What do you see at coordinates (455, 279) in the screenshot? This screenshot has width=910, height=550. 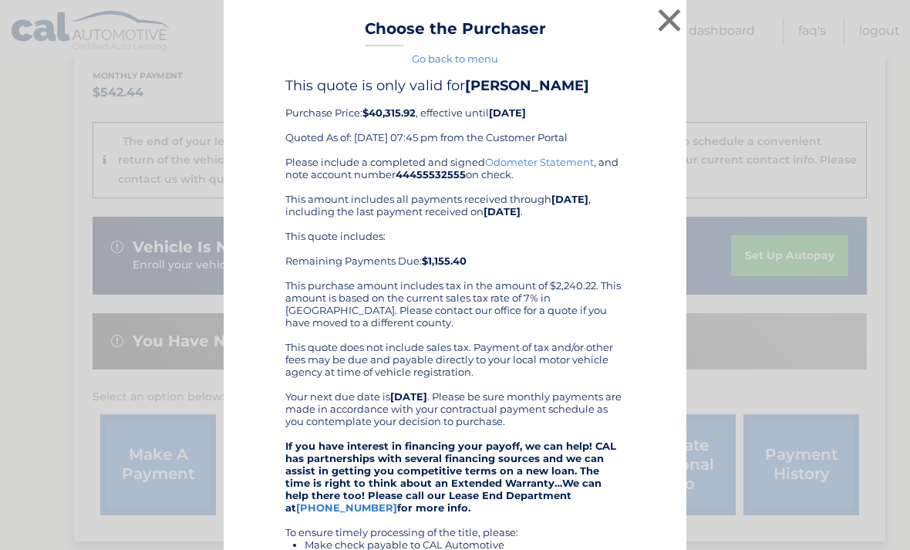 I see `div: This quote includes: Remaining Payments Due: This purchase amount includes tax in the amount of $...` at bounding box center [455, 279].